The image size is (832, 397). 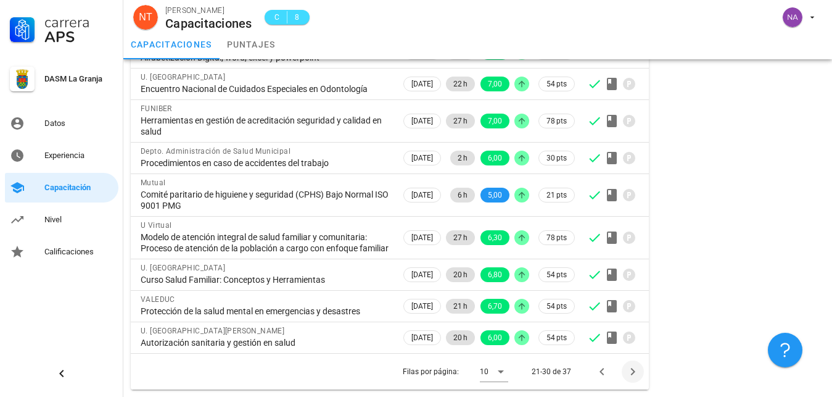 What do you see at coordinates (495, 237) in the screenshot?
I see `span: 6,30` at bounding box center [495, 237].